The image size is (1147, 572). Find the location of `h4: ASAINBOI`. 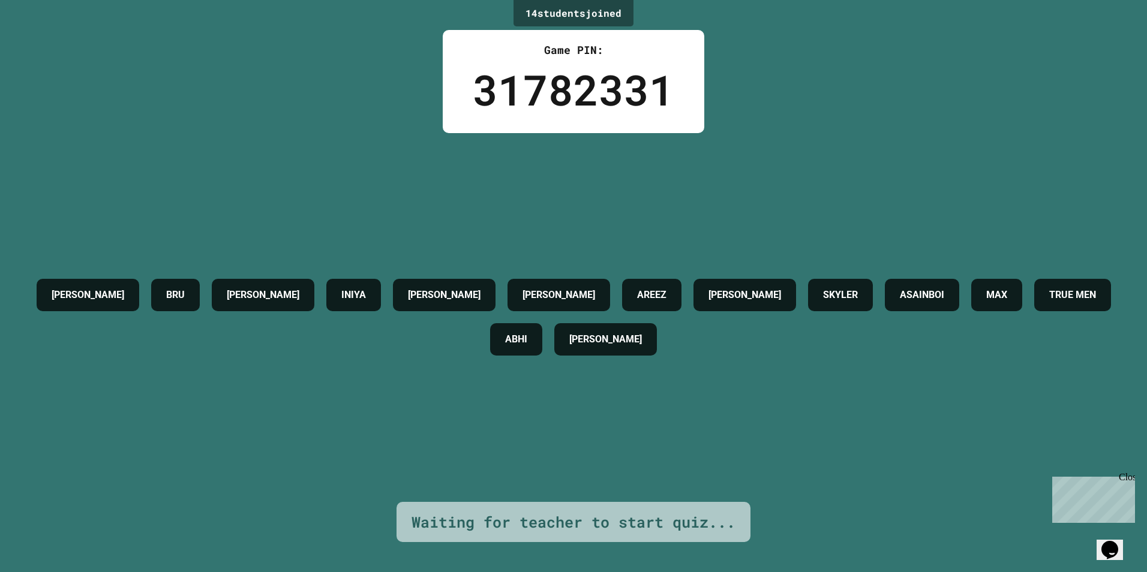

h4: ASAINBOI is located at coordinates (922, 295).